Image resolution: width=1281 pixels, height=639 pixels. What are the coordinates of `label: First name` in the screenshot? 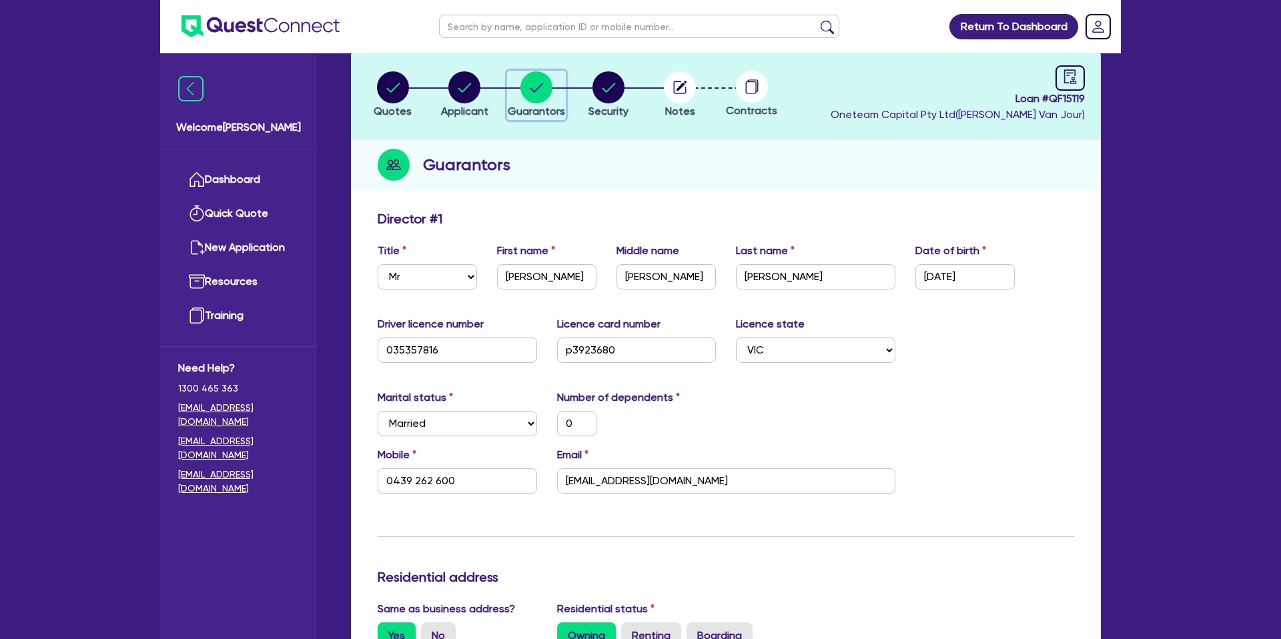 It's located at (526, 251).